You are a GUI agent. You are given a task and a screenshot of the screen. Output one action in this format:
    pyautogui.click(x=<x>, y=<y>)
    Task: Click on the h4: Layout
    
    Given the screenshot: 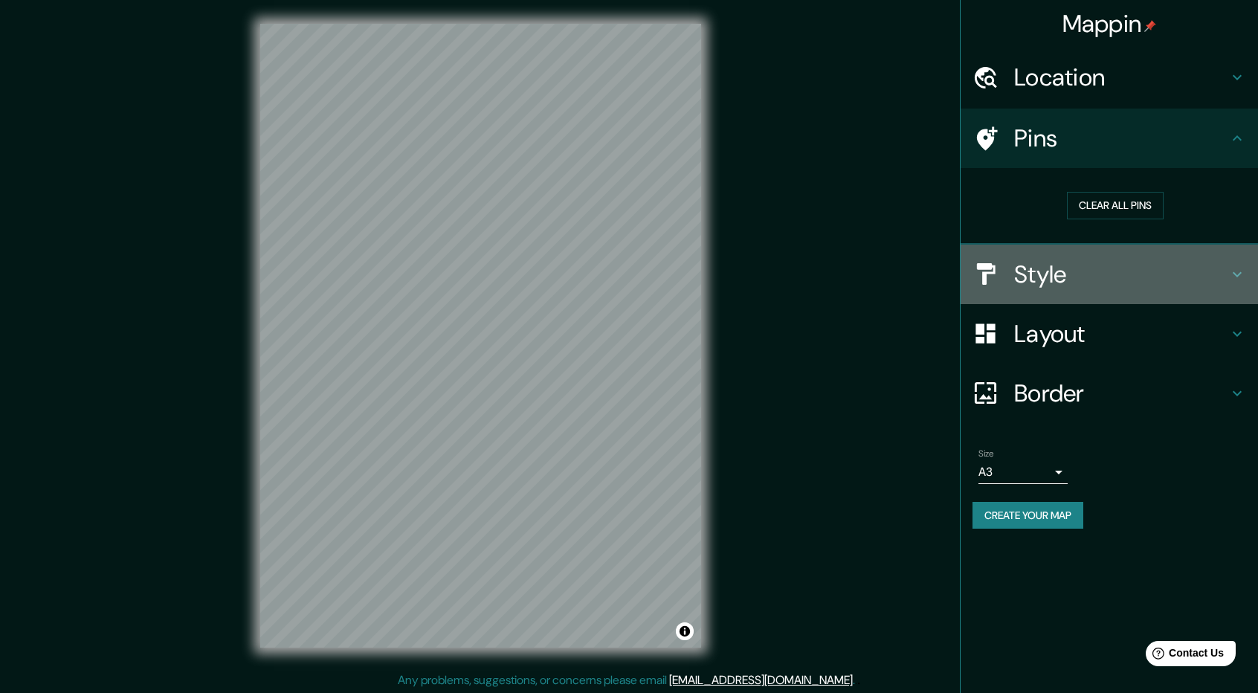 What is the action you would take?
    pyautogui.click(x=1121, y=334)
    